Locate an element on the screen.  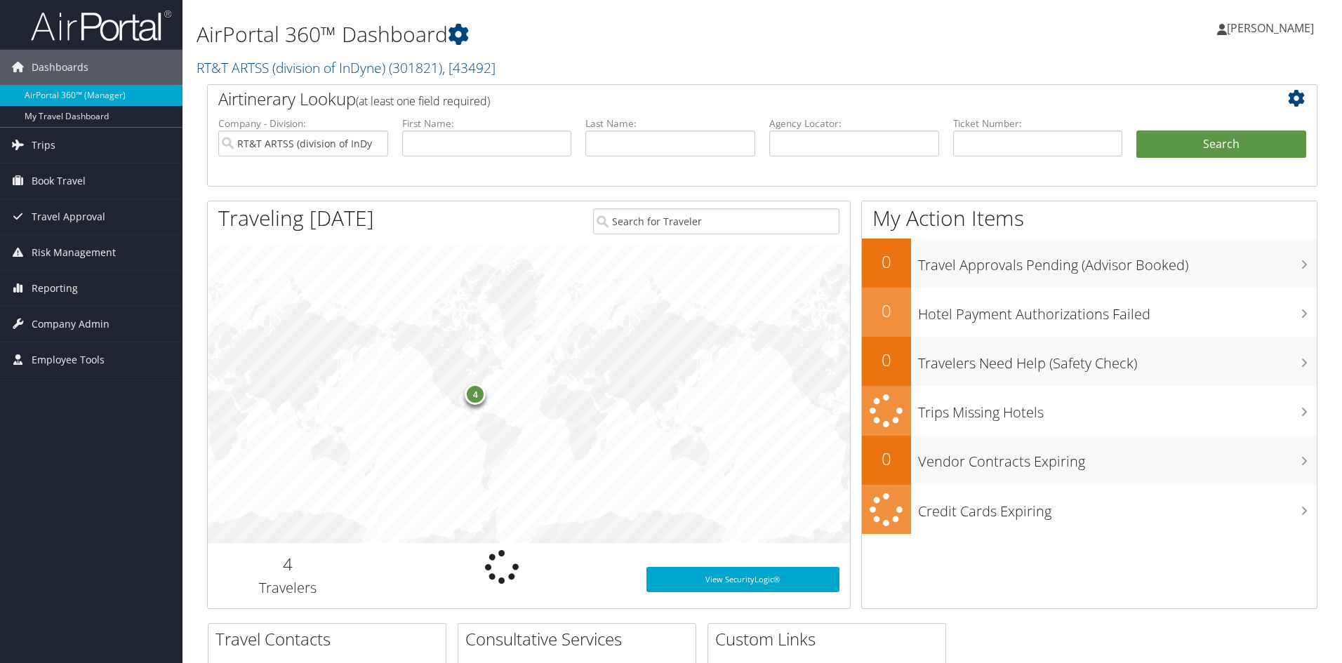
label: First Name: is located at coordinates (487, 124).